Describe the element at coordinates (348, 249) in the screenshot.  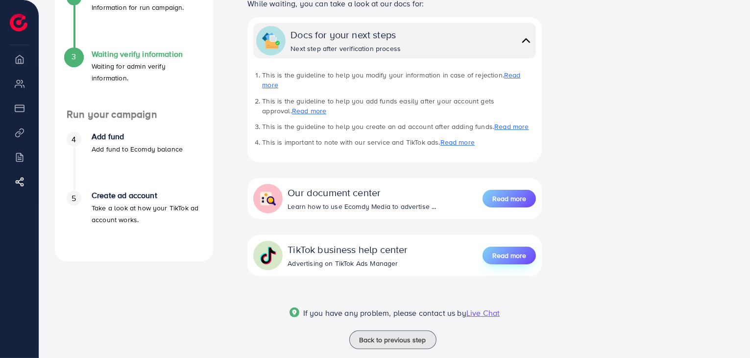
I see `div: TikTok business help center` at that location.